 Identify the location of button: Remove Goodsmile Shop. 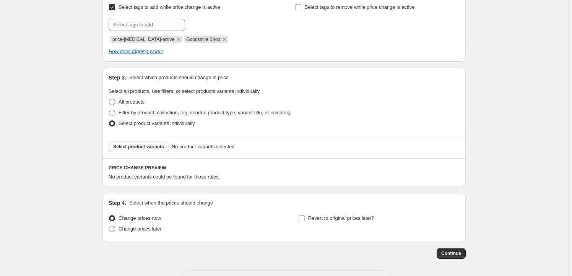
(224, 39).